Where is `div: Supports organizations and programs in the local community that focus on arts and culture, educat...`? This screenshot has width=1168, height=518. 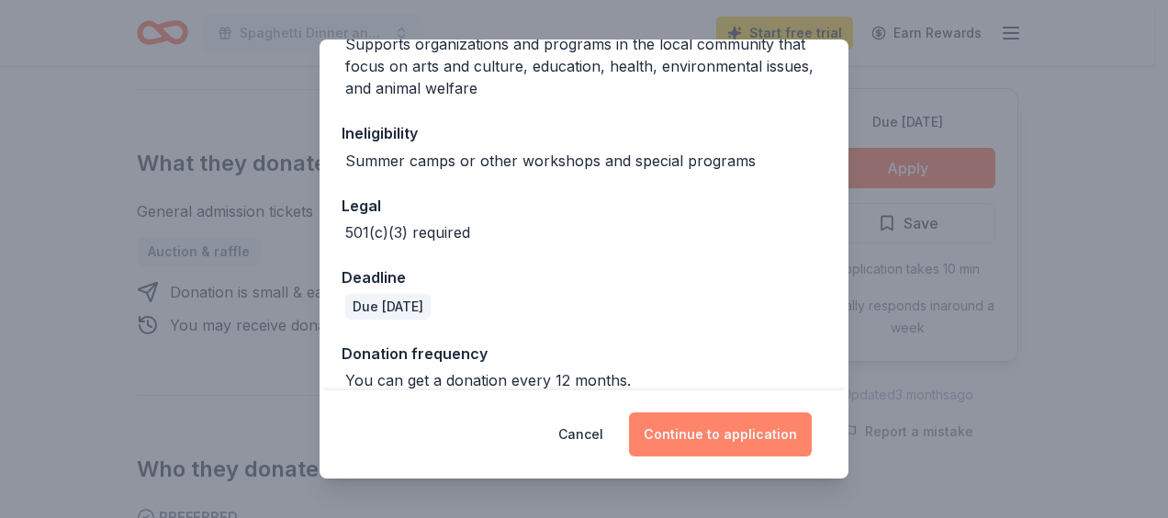
div: Supports organizations and programs in the local community that focus on arts and culture, educat... is located at coordinates (586, 66).